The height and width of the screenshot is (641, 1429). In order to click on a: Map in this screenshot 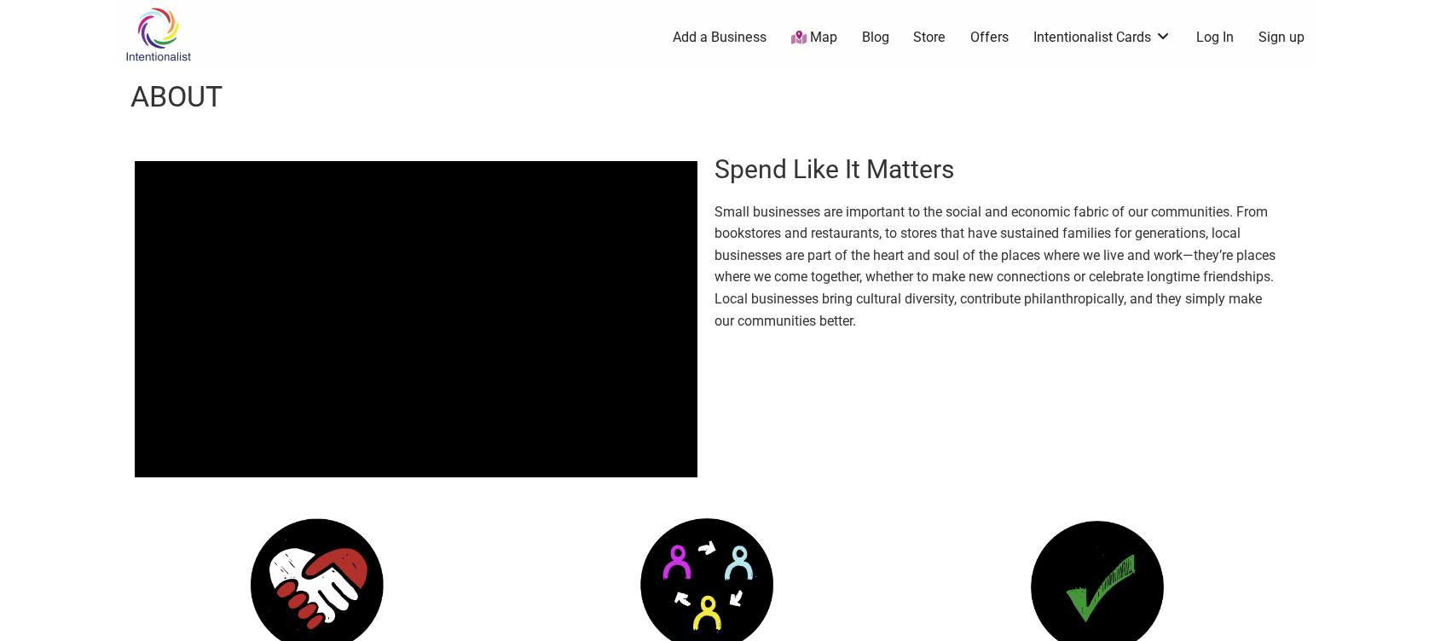, I will do `click(814, 38)`.